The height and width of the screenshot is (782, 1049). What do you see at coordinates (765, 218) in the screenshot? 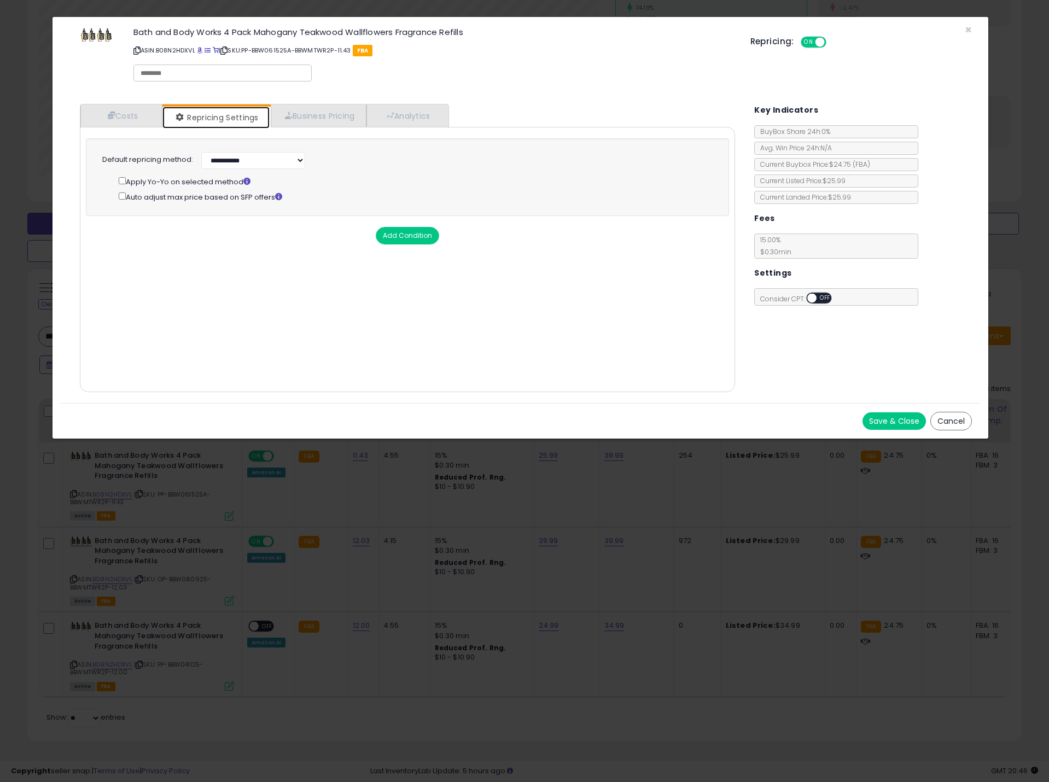
I see `h5: Fees` at bounding box center [765, 218].